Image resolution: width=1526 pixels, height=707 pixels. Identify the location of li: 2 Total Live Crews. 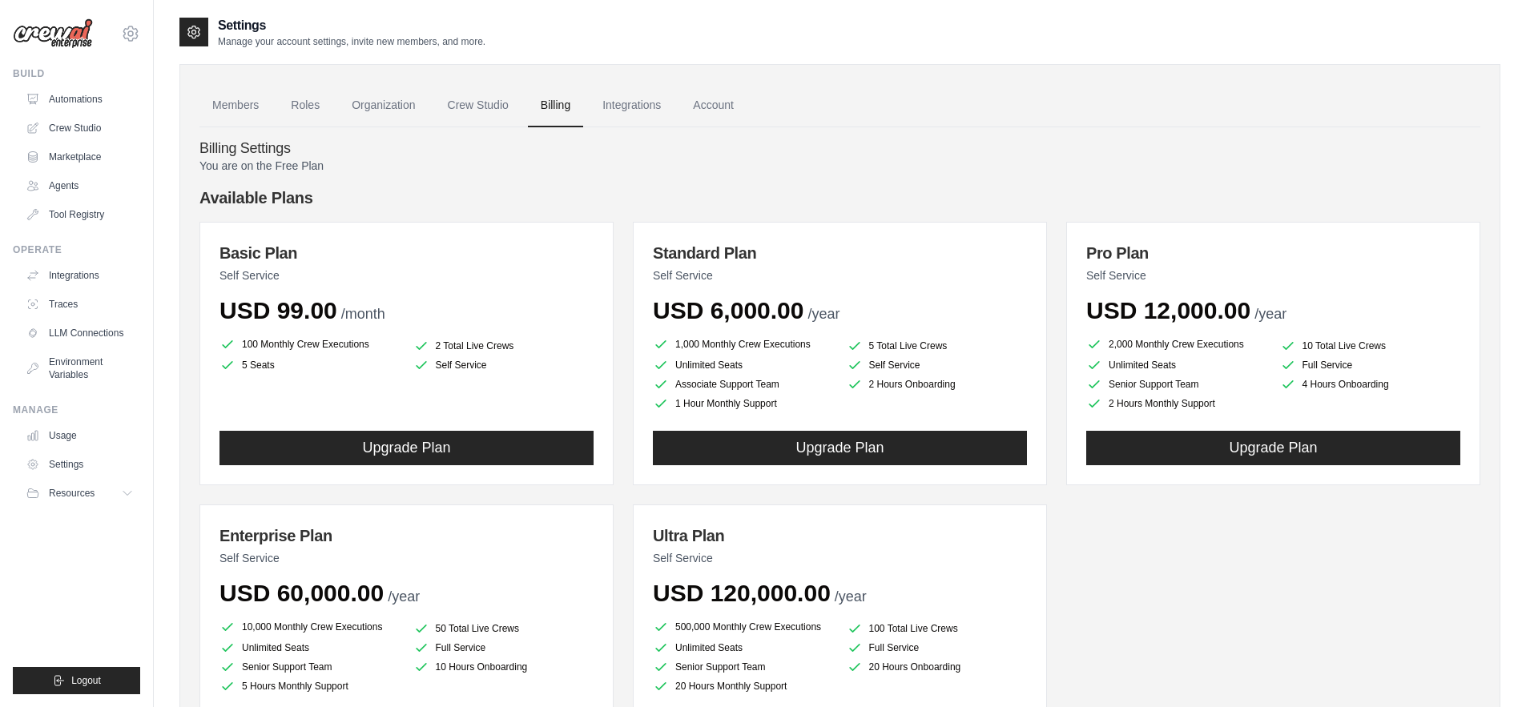
(504, 346).